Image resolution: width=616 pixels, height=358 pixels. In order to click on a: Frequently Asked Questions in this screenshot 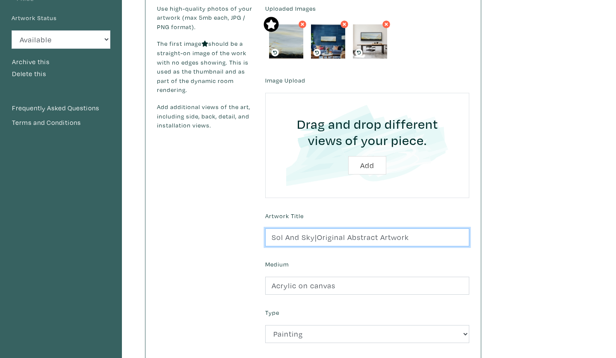, I will do `click(61, 108)`.